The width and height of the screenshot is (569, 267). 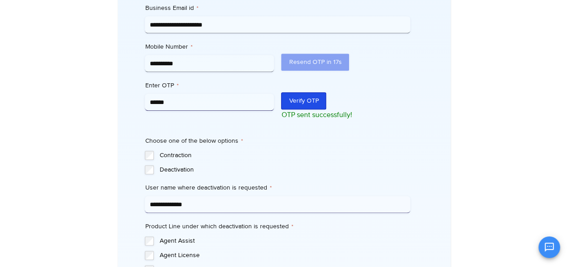 What do you see at coordinates (285, 241) in the screenshot?
I see `label: Agent Assist` at bounding box center [285, 241].